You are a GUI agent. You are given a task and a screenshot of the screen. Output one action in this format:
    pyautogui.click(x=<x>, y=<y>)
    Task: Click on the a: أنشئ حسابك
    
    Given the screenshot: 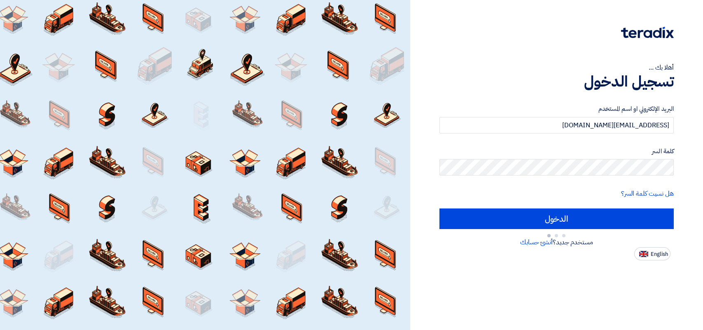 What is the action you would take?
    pyautogui.click(x=536, y=242)
    